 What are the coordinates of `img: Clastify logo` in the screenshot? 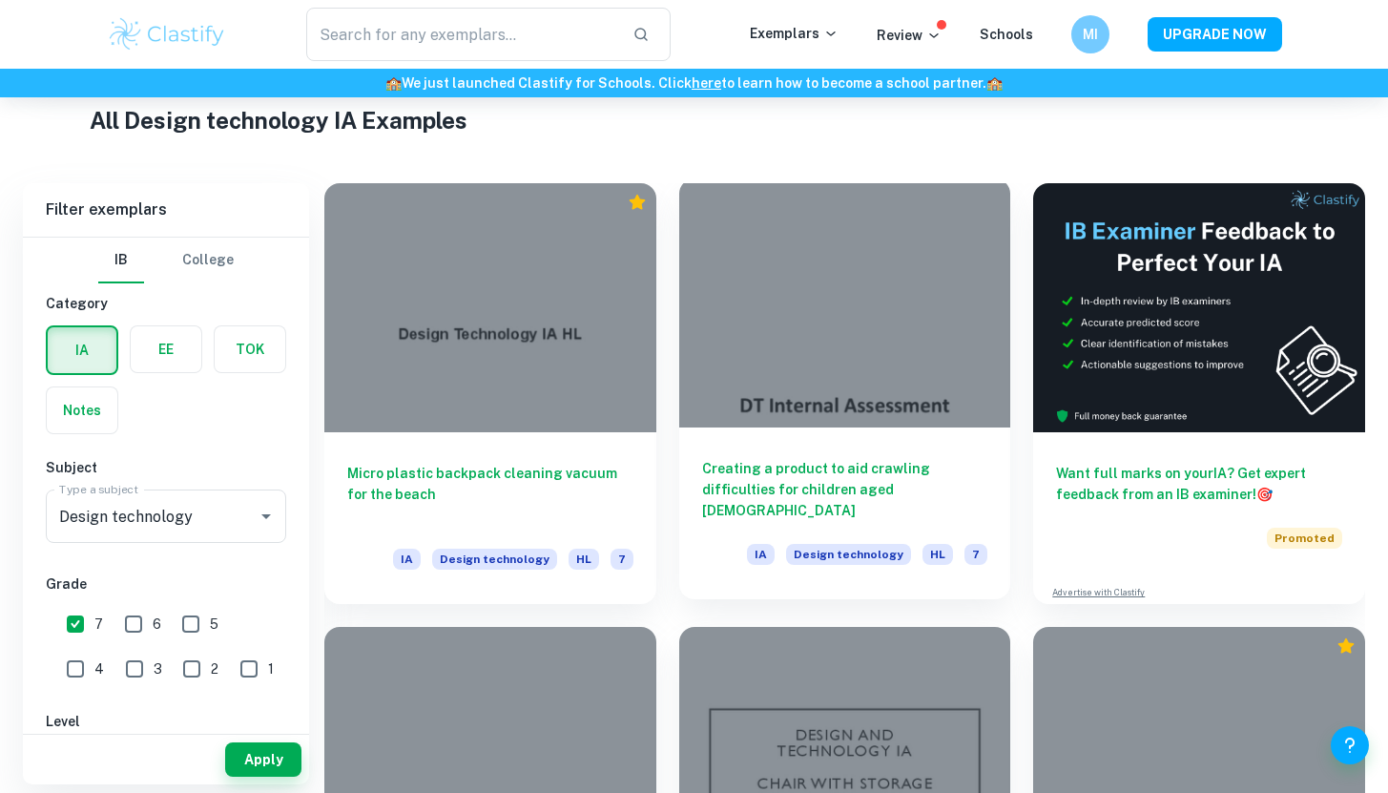 It's located at (167, 34).